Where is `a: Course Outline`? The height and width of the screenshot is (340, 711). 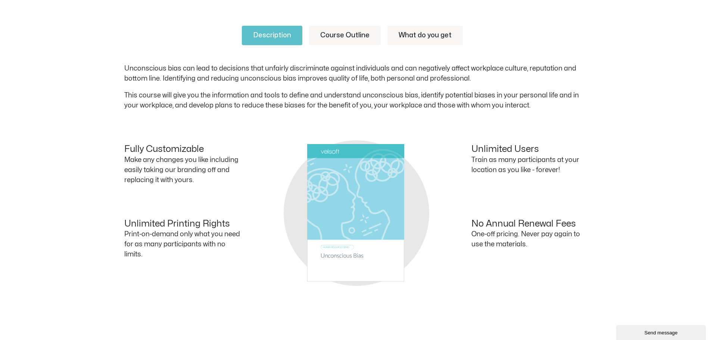
a: Course Outline is located at coordinates (345, 35).